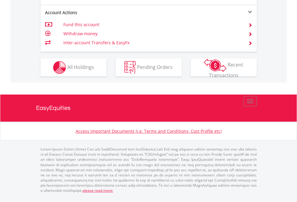  What do you see at coordinates (152, 25) in the screenshot?
I see `td: Fund this account` at bounding box center [152, 25].